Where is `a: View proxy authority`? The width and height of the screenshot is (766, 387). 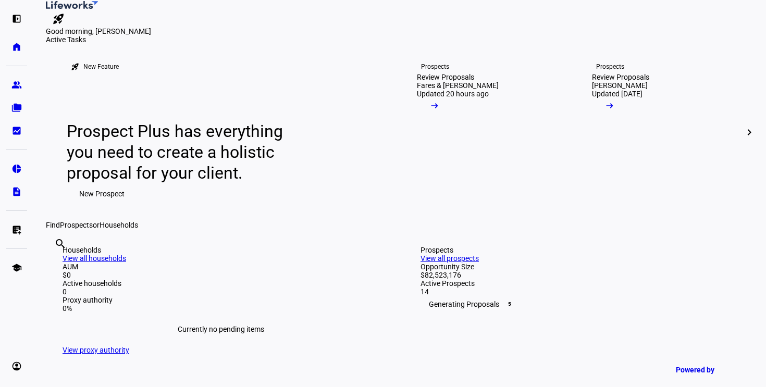
a: View proxy authority is located at coordinates (96, 350).